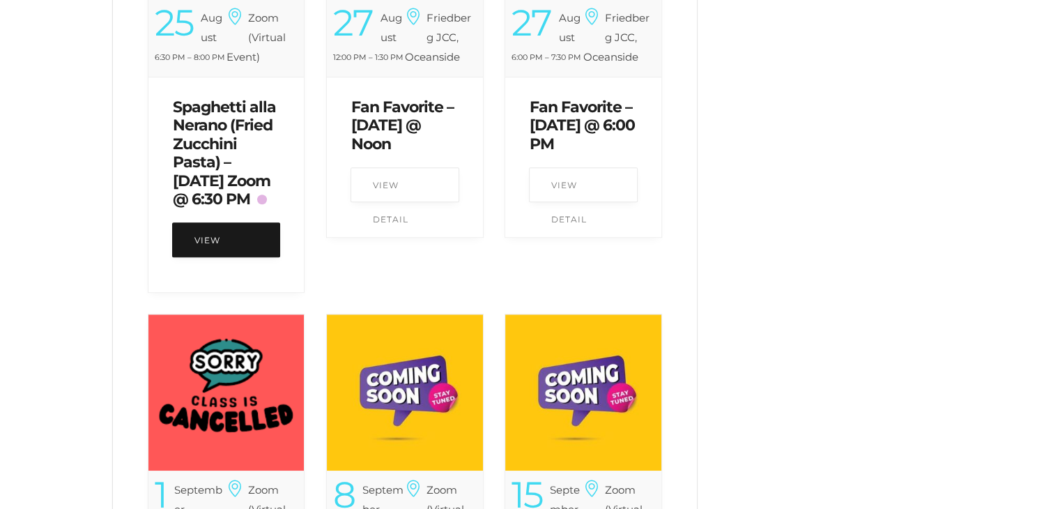 The height and width of the screenshot is (509, 1060). I want to click on div: 8, so click(343, 494).